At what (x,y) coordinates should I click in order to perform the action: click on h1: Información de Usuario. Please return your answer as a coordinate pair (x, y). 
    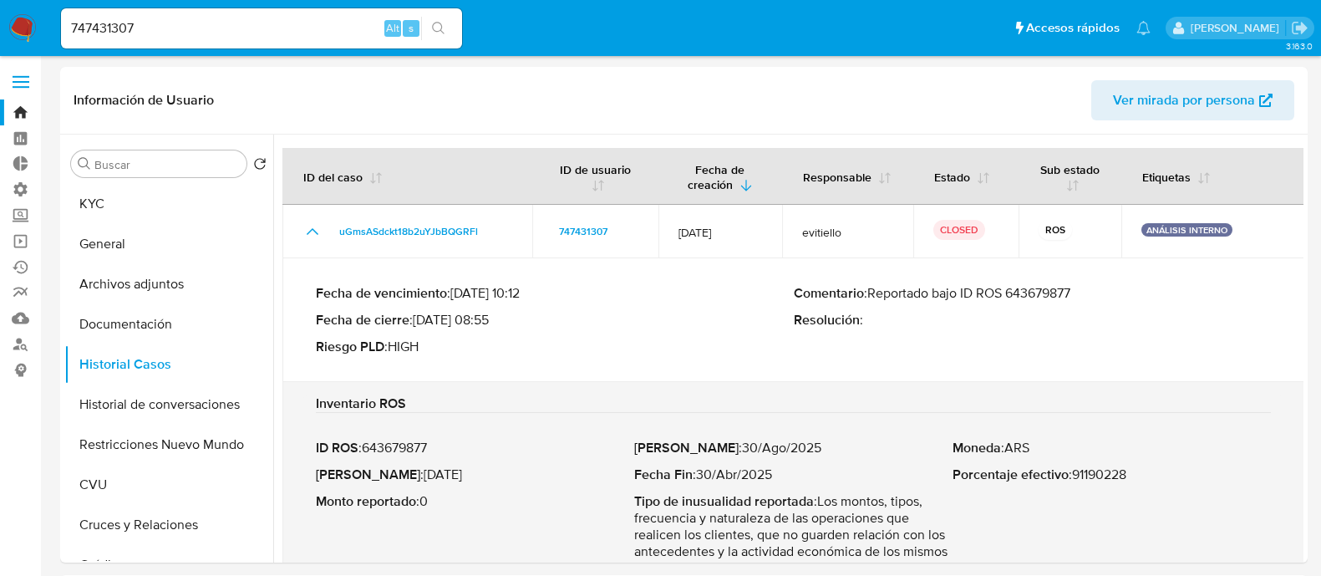
    Looking at the image, I should click on (144, 100).